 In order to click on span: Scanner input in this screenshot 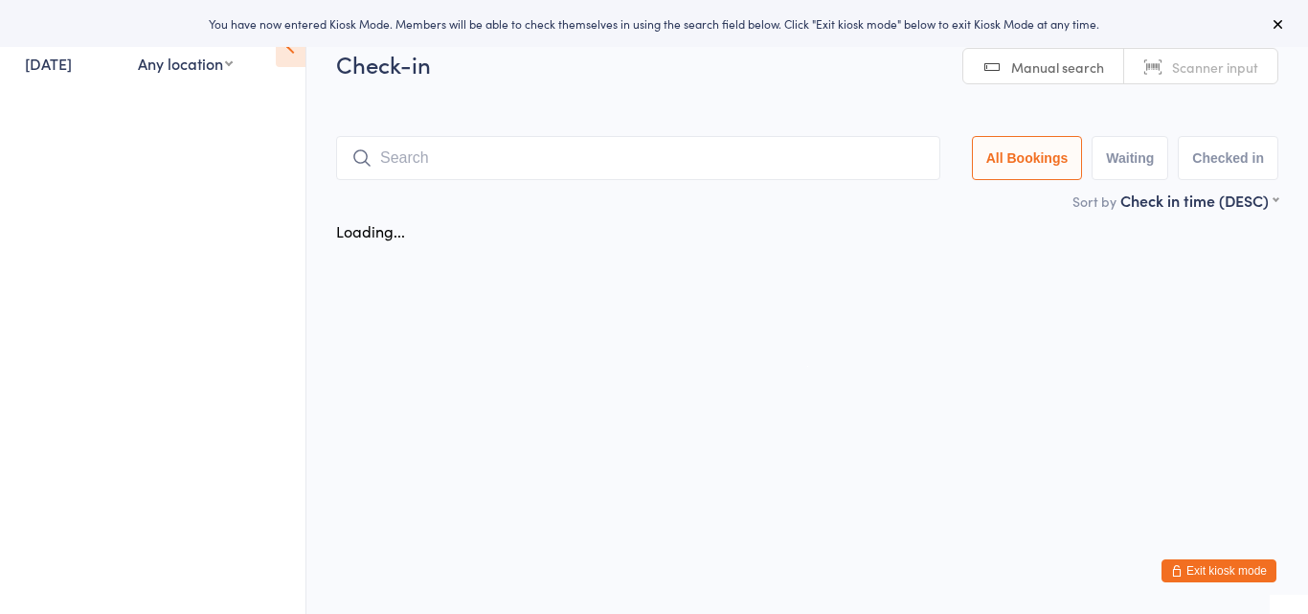, I will do `click(1215, 67)`.